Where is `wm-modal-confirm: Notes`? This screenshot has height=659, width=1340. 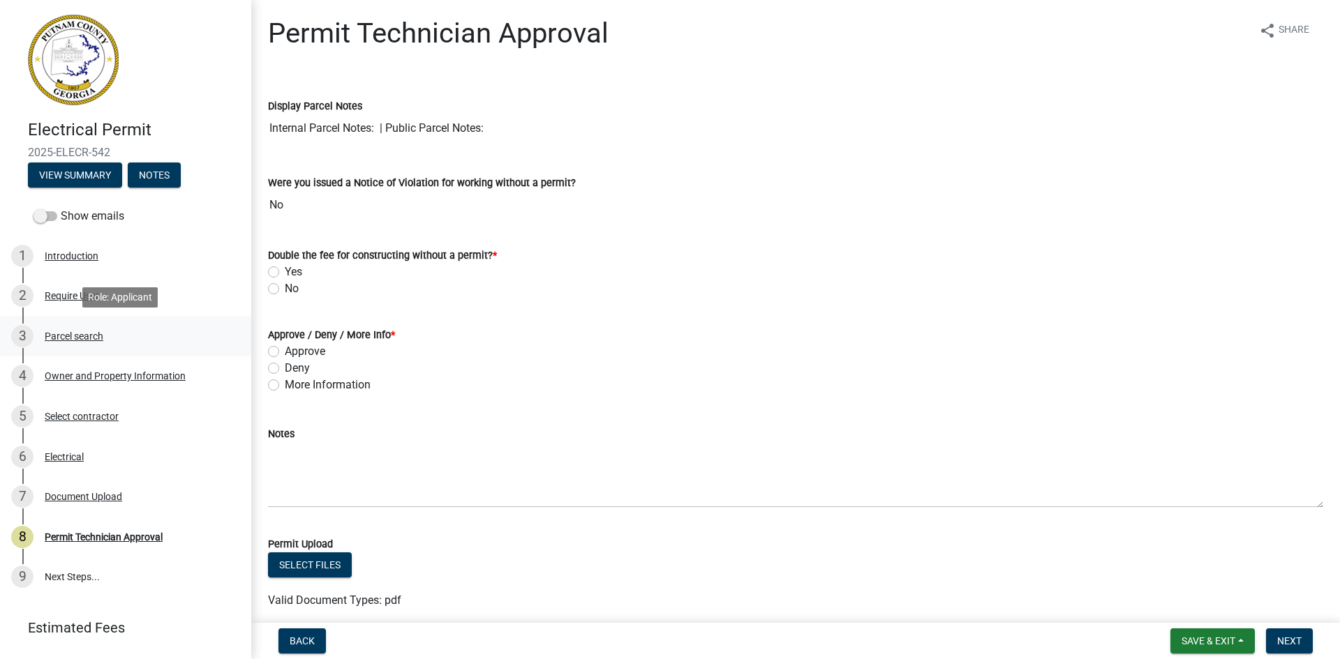 wm-modal-confirm: Notes is located at coordinates (154, 176).